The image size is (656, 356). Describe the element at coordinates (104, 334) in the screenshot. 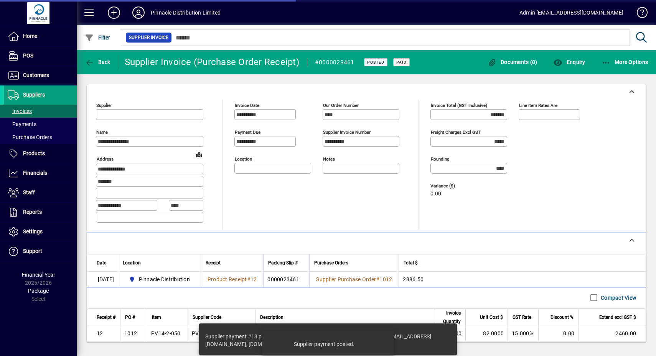

I see `td: 12` at that location.